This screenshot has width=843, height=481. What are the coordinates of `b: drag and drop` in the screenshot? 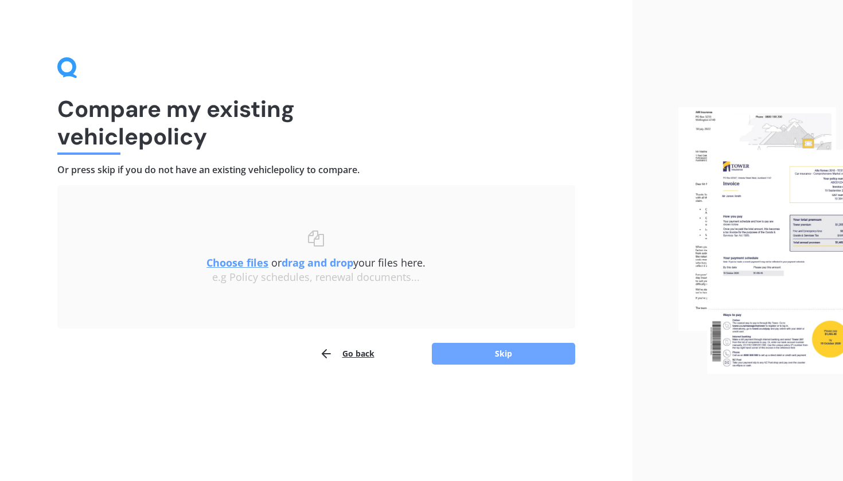 It's located at (317, 263).